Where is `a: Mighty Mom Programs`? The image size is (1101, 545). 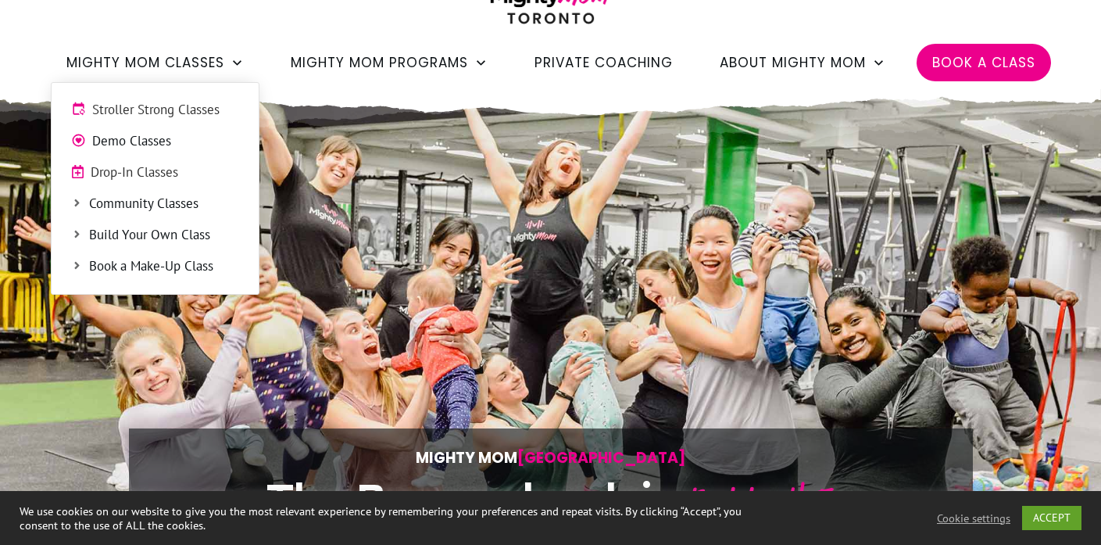 a: Mighty Mom Programs is located at coordinates (389, 63).